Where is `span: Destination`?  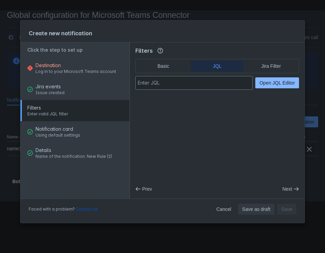 span: Destination is located at coordinates (76, 65).